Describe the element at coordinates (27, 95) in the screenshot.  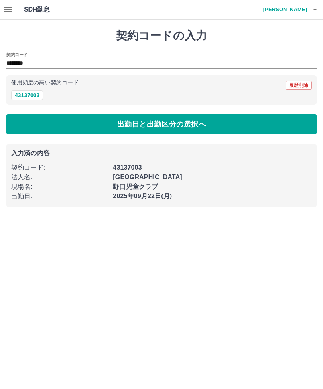
I see `button: 43137003` at that location.